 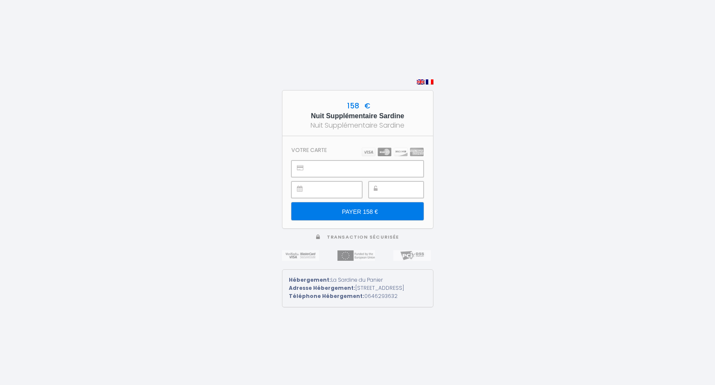 What do you see at coordinates (358, 106) in the screenshot?
I see `span: 158 €` at bounding box center [358, 106].